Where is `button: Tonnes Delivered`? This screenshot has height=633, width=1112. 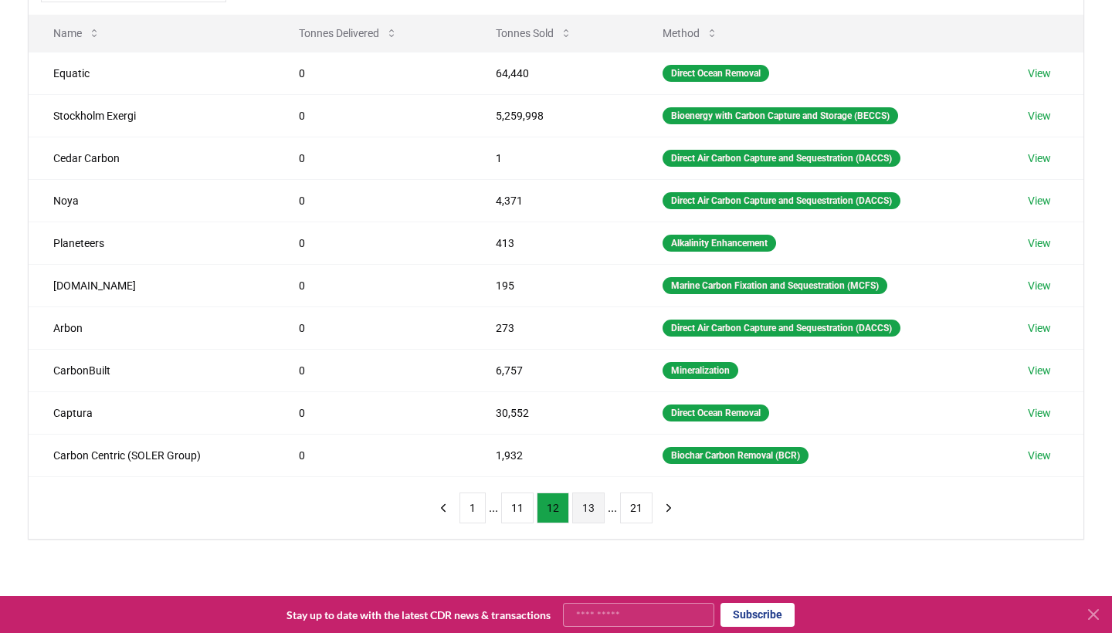
button: Tonnes Delivered is located at coordinates (348, 33).